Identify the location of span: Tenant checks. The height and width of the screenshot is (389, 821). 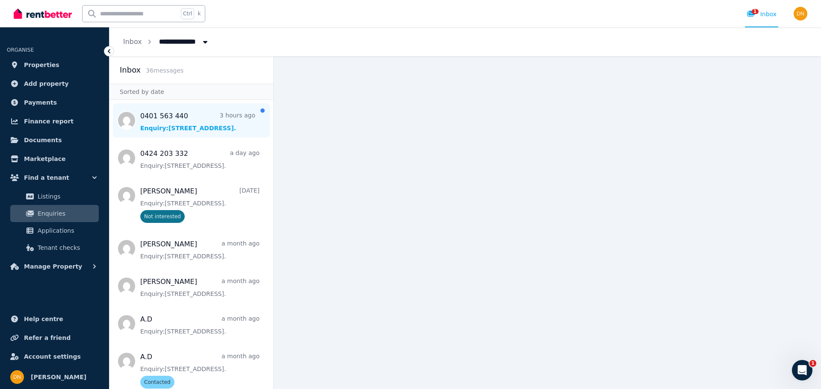
(66, 248).